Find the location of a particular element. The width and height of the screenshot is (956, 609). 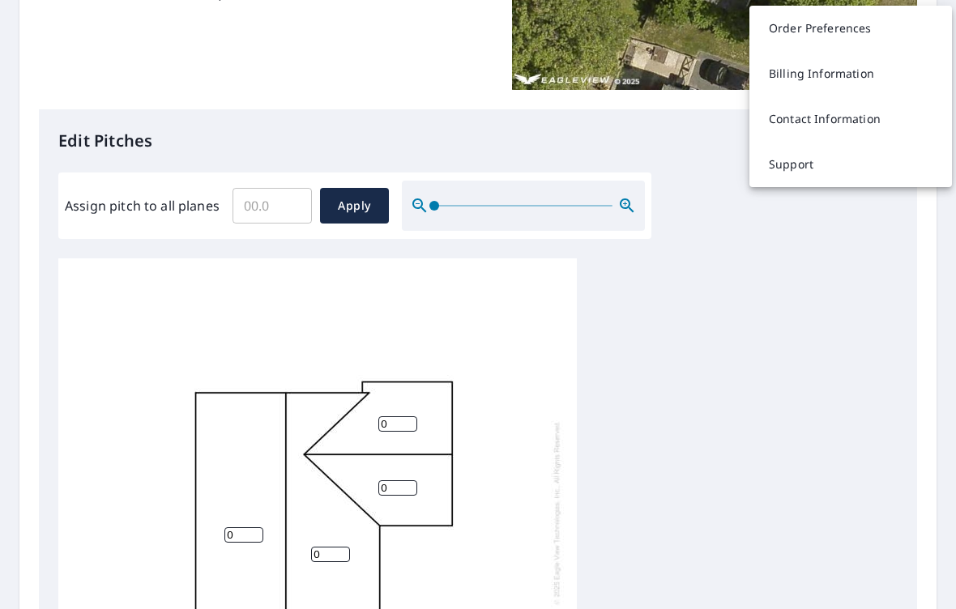

p: Edit Pitches is located at coordinates (478, 141).